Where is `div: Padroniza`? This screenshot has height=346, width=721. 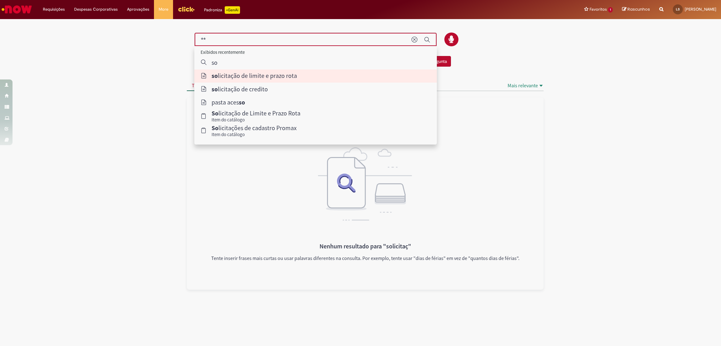 div: Padroniza is located at coordinates (222, 10).